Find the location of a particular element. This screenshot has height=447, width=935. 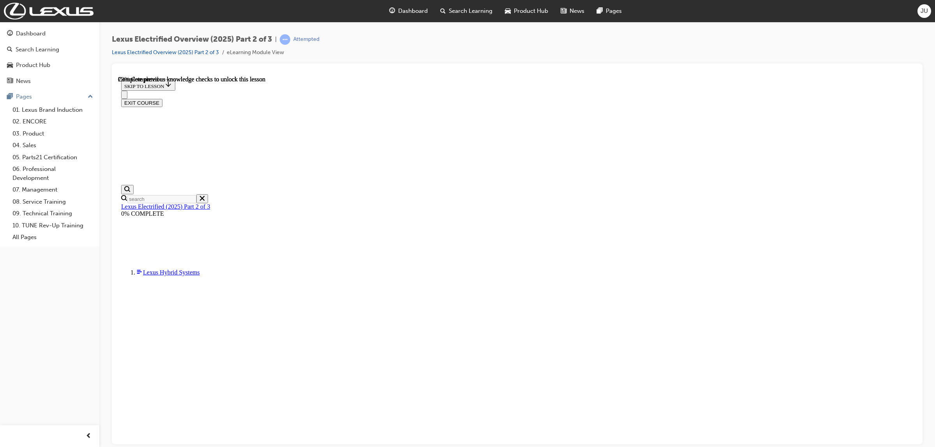

span: learningRecordVerb_ATTEMPT-icon is located at coordinates (285, 39).